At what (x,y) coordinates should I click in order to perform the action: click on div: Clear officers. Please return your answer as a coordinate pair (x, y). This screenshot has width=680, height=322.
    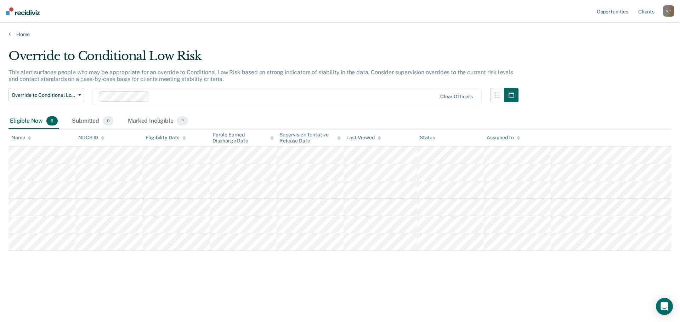
    Looking at the image, I should click on (456, 97).